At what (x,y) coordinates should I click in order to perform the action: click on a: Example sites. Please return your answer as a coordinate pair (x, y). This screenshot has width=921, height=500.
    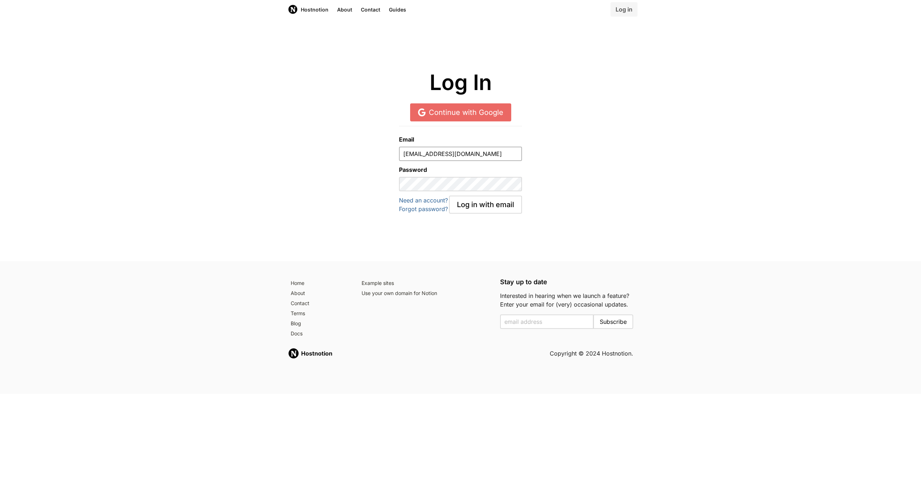
    Looking at the image, I should click on (425, 283).